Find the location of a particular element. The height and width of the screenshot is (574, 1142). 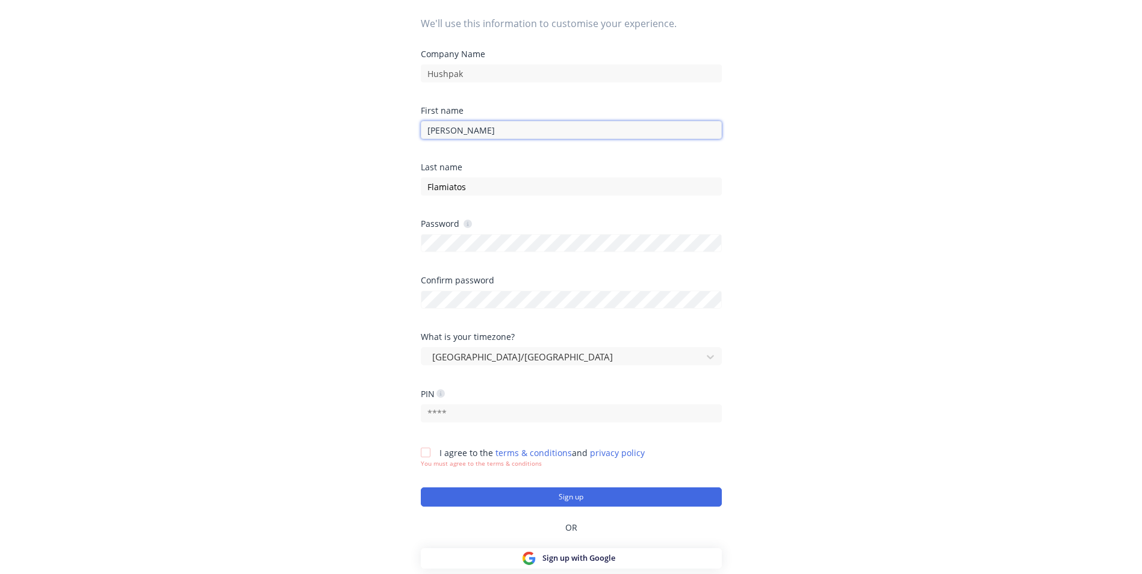

button: Sign up is located at coordinates (571, 497).